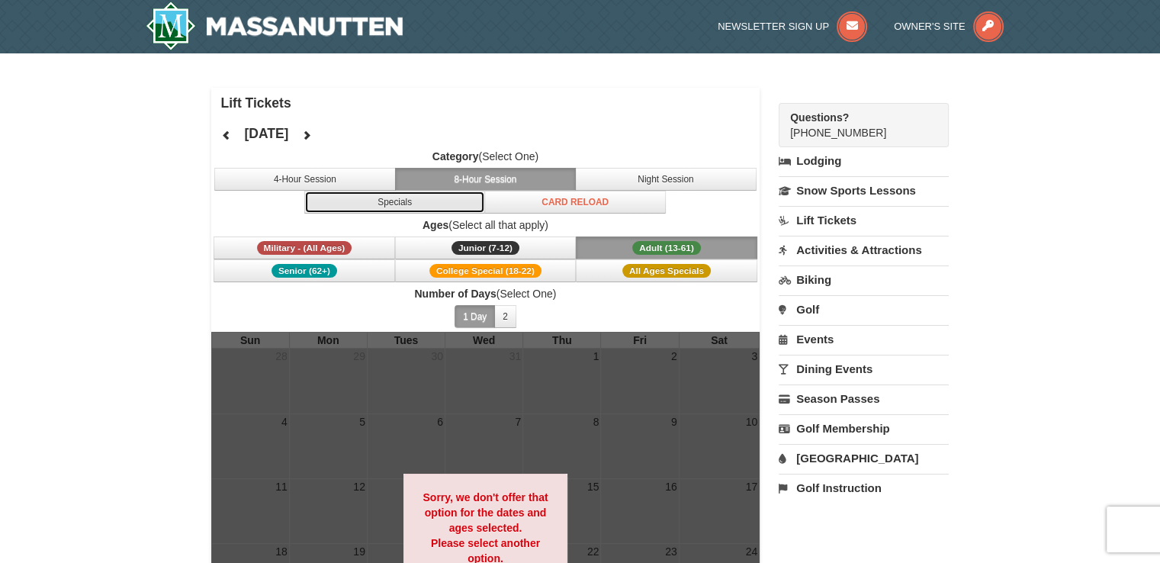 This screenshot has width=1160, height=563. Describe the element at coordinates (485, 271) in the screenshot. I see `span: College Special (18-22)` at that location.